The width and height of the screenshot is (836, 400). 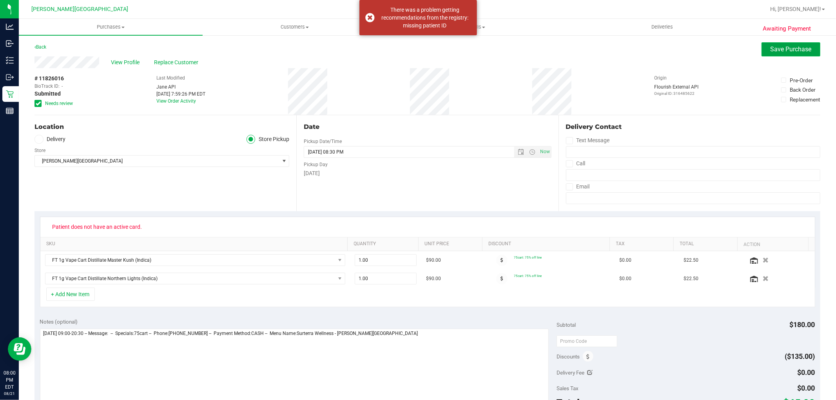 I want to click on th: Action, so click(x=772, y=245).